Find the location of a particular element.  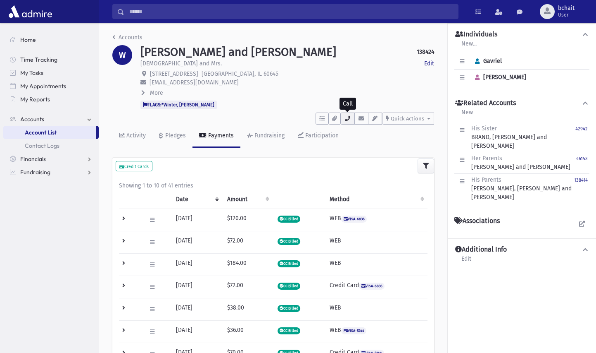

h4: Individuals is located at coordinates (477, 34).